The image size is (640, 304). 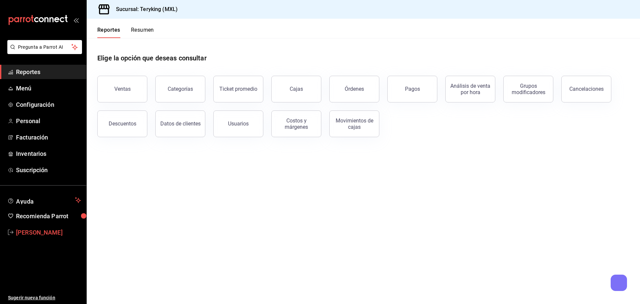 I want to click on span: Recomienda Parrot, so click(x=48, y=216).